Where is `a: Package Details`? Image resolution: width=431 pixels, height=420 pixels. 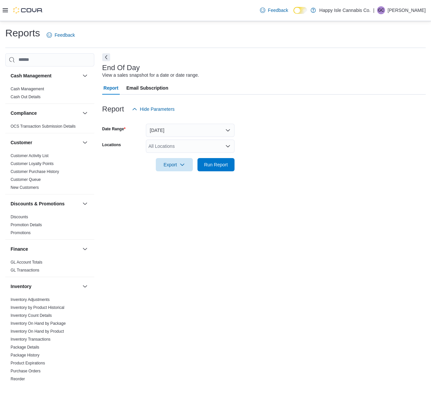
a: Package Details is located at coordinates (25, 347).